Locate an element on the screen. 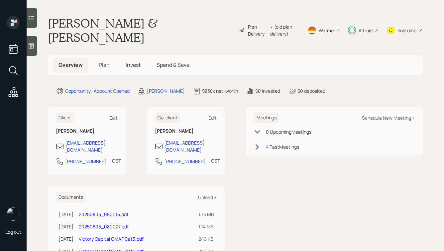 The width and height of the screenshot is (444, 251). div: 0 Upcoming Meeting s is located at coordinates (288, 132).